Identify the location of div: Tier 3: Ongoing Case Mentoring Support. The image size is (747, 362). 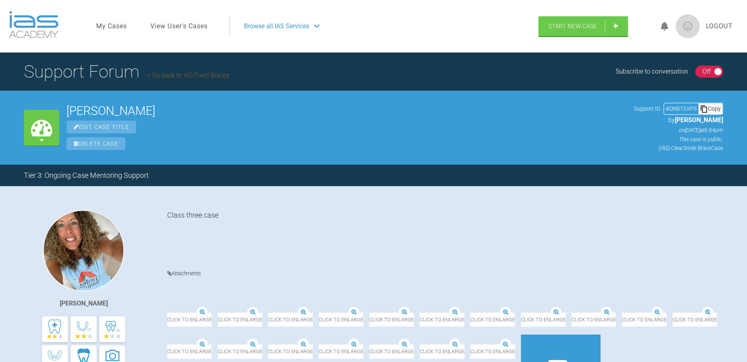
(86, 176).